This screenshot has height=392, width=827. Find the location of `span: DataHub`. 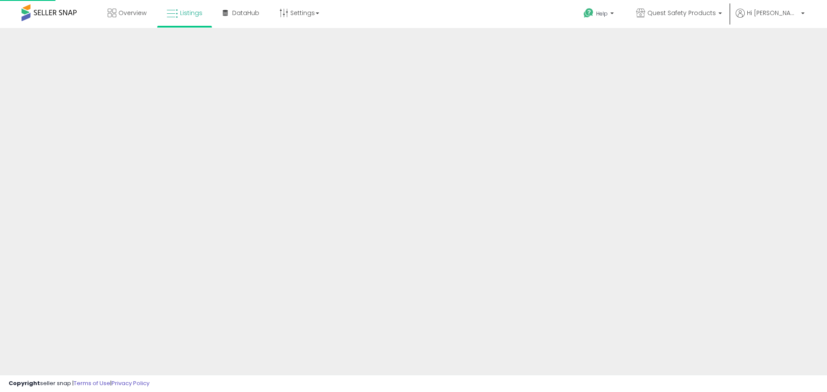

span: DataHub is located at coordinates (245, 13).